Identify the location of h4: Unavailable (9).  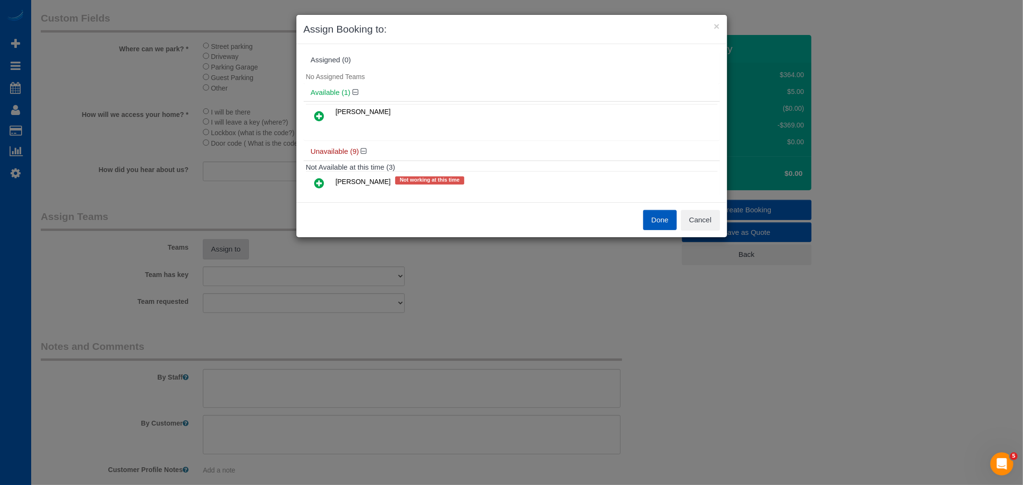
(512, 152).